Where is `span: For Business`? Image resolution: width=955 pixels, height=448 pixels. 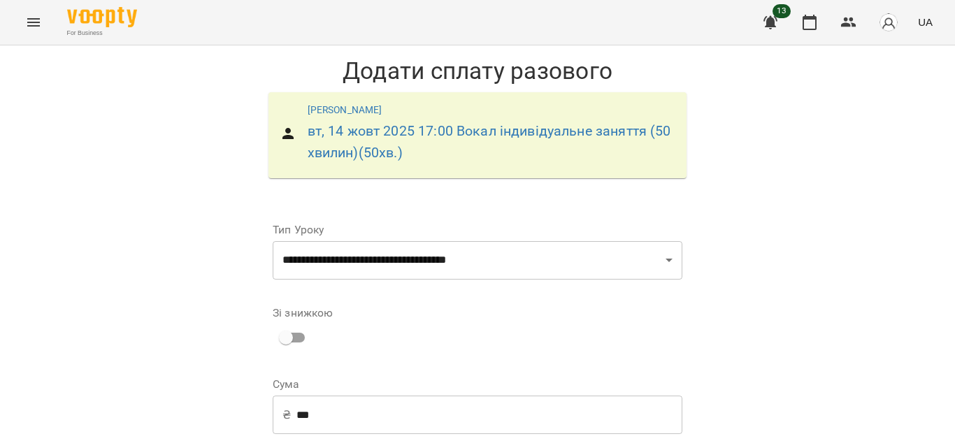 span: For Business is located at coordinates (102, 33).